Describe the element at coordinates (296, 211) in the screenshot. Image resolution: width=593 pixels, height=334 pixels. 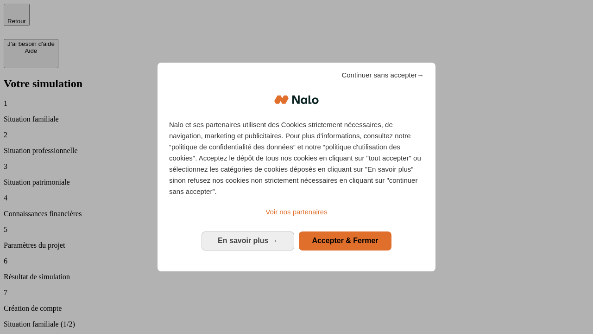
I see `span: Voir nos partenaires` at that location.